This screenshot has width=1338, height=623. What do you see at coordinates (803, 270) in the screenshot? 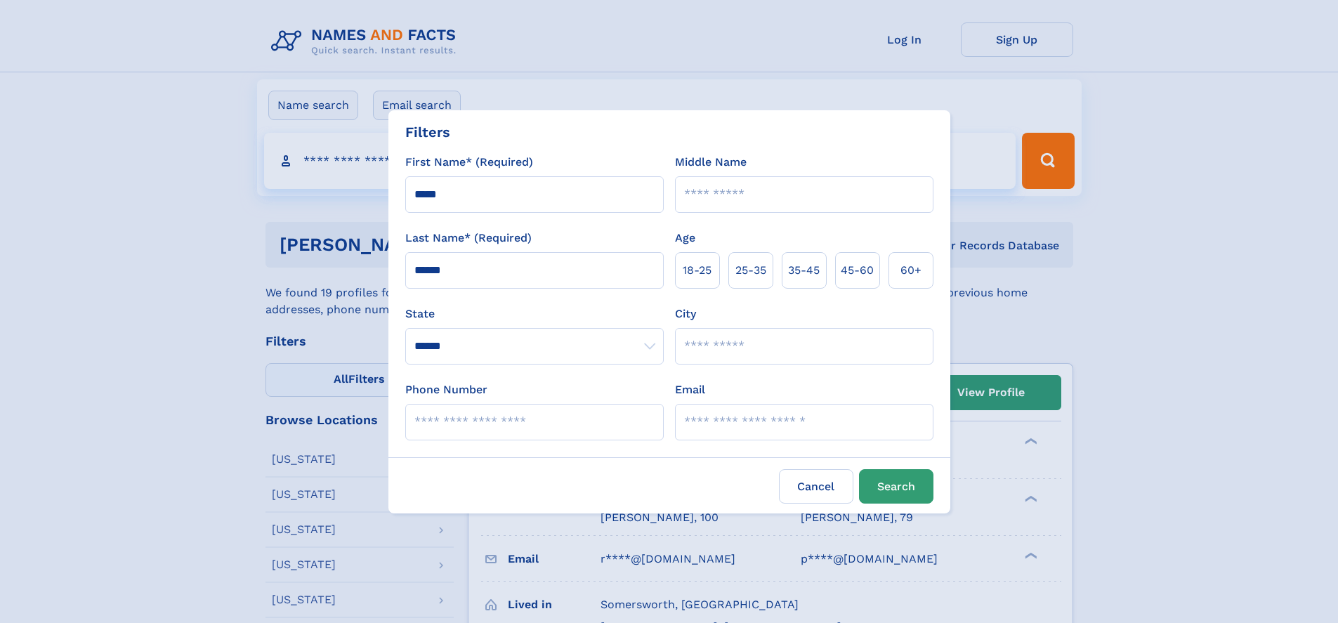
I see `span: 35‑45` at bounding box center [803, 270].